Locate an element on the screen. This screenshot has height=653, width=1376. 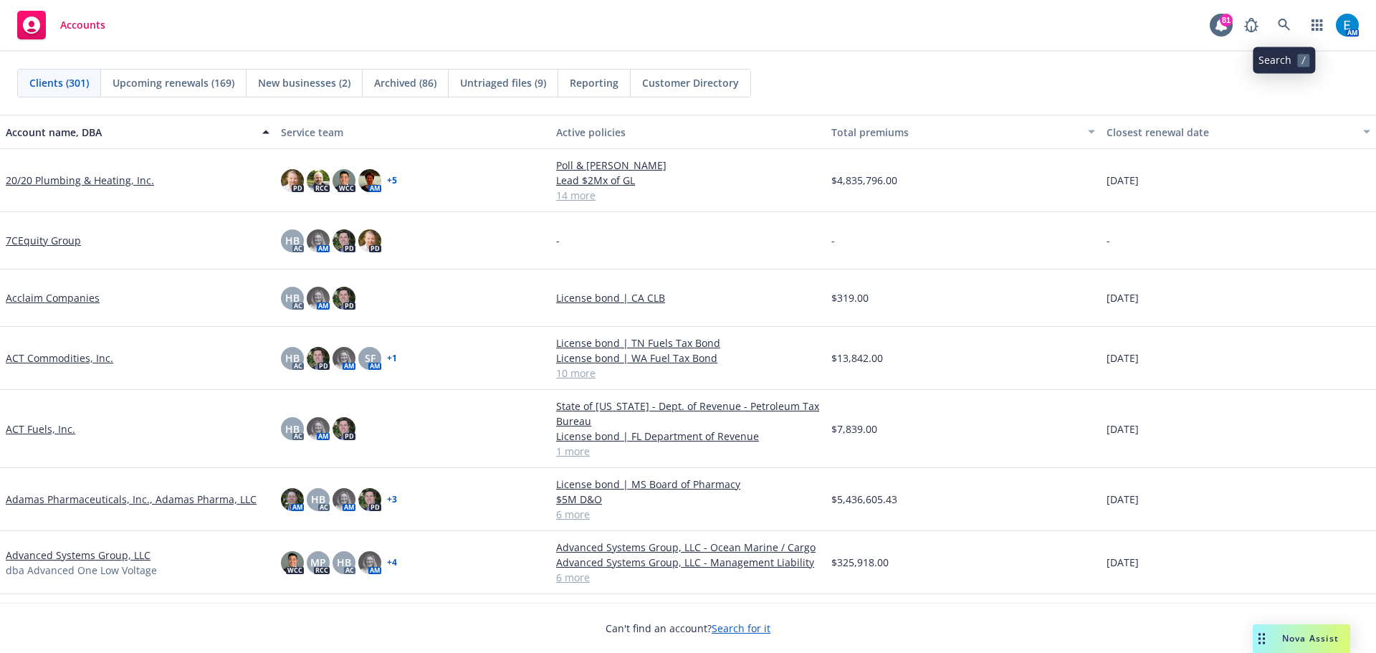
a: License bond | CA CLB is located at coordinates (688, 297).